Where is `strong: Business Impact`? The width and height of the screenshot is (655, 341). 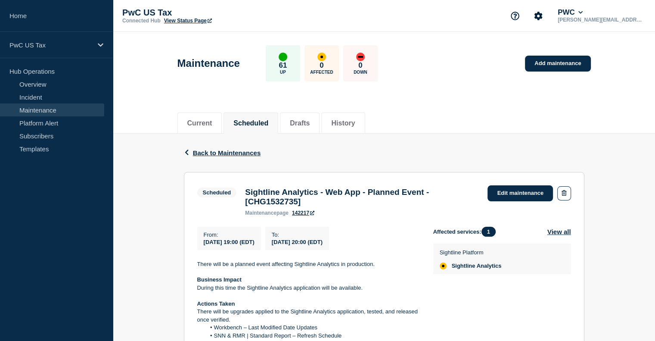
strong: Business Impact is located at coordinates (219, 279).